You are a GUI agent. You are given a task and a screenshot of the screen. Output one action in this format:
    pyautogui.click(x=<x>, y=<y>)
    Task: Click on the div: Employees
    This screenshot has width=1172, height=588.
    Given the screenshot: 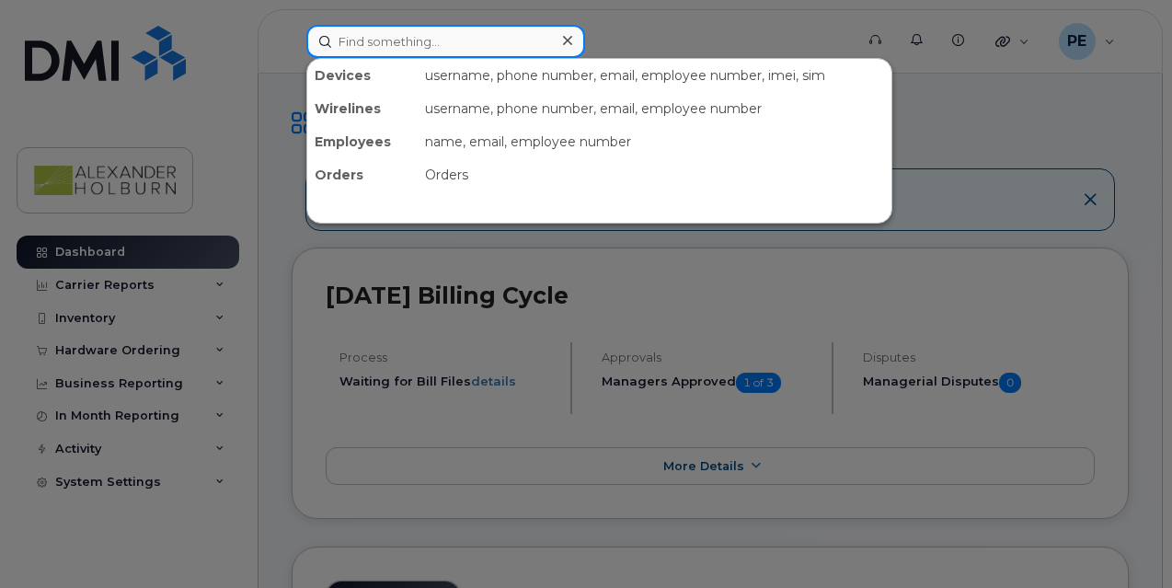 What is the action you would take?
    pyautogui.click(x=362, y=142)
    